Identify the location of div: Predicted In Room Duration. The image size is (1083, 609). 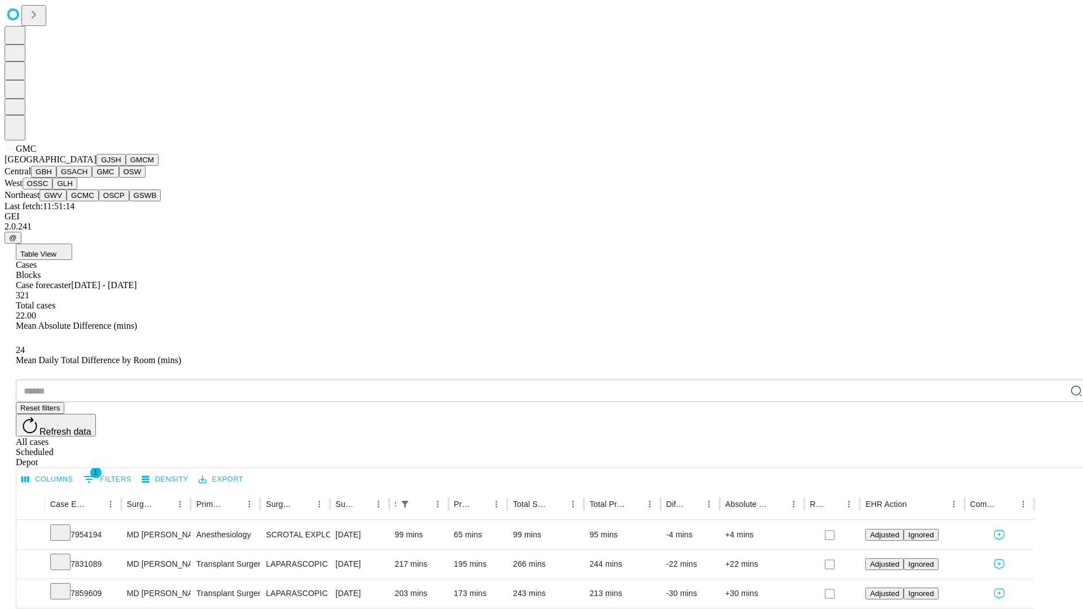
(463, 504).